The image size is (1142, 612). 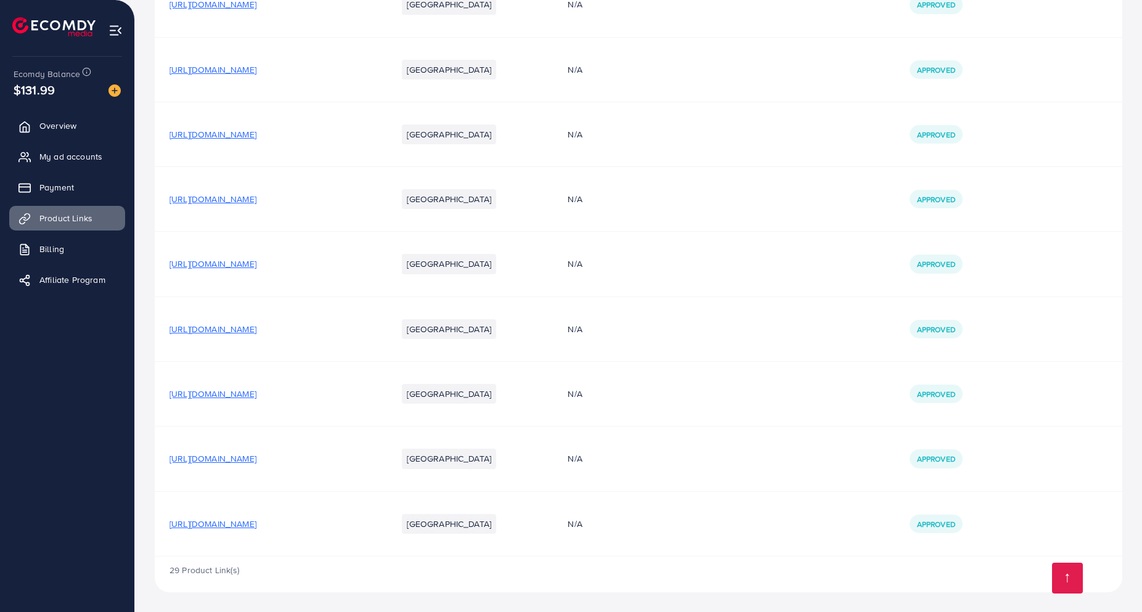 What do you see at coordinates (67, 280) in the screenshot?
I see `a: Affiliate Program` at bounding box center [67, 280].